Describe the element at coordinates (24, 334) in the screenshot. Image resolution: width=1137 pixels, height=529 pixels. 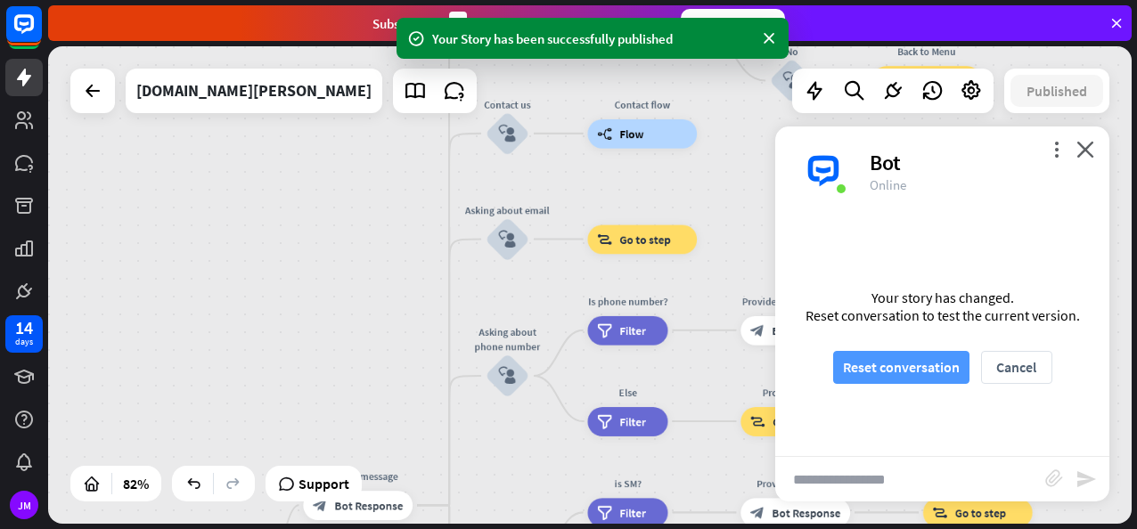
I see `a: 14 days` at that location.